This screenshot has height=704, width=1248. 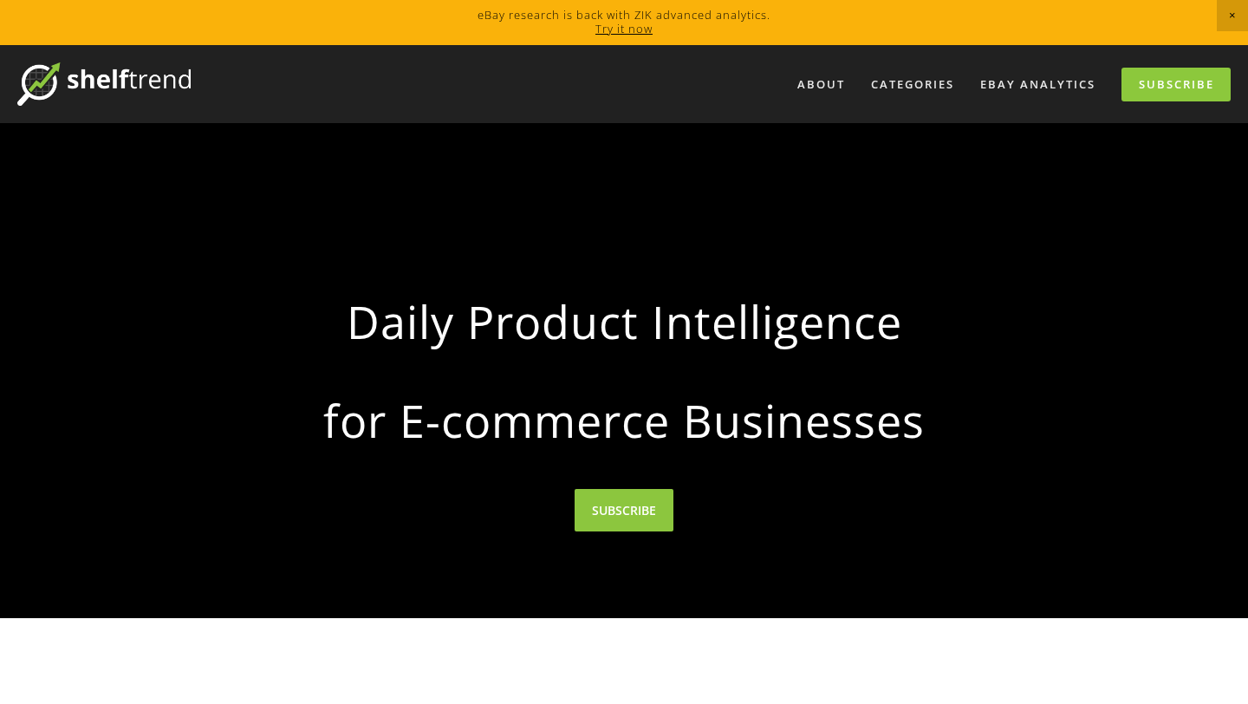 I want to click on a: Try it now, so click(x=624, y=29).